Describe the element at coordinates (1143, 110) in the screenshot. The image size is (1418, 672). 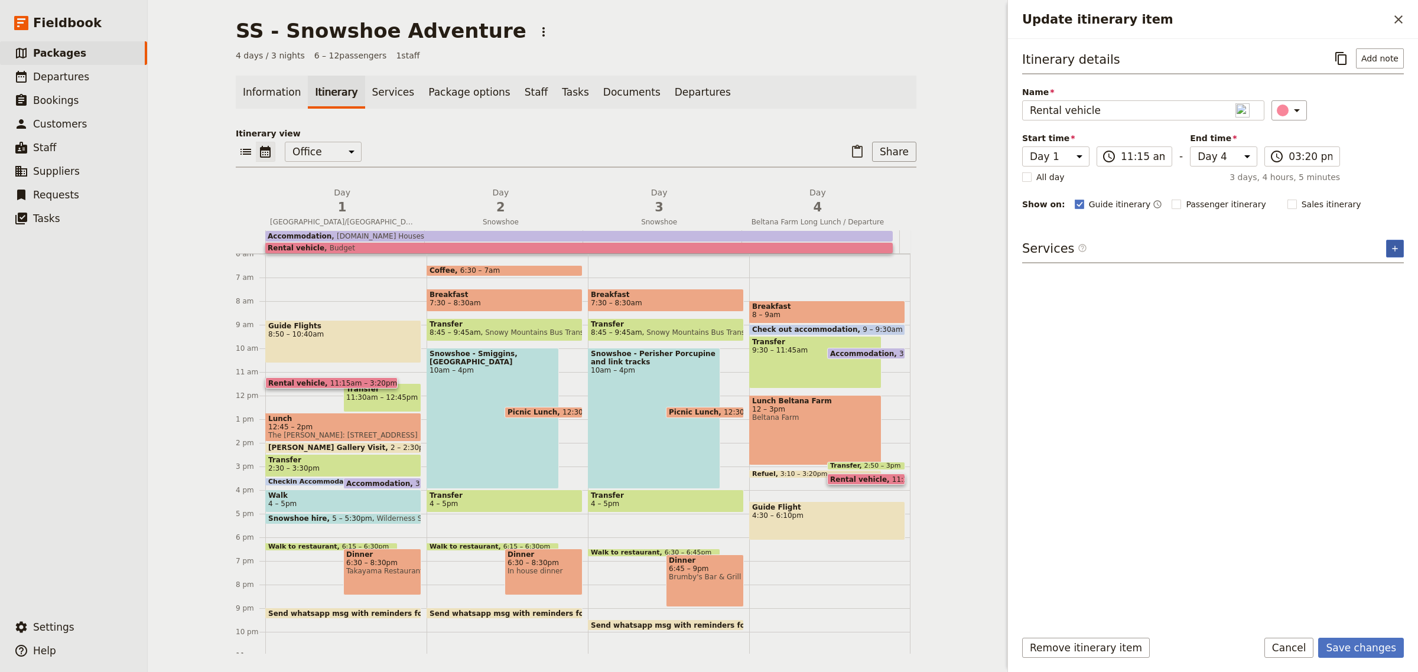
I see `input: Name` at that location.